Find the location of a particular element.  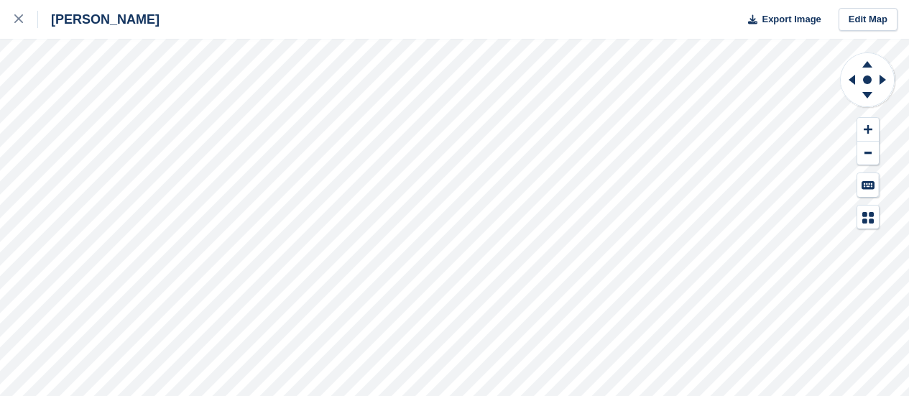

span: Export Image is located at coordinates (791, 19).